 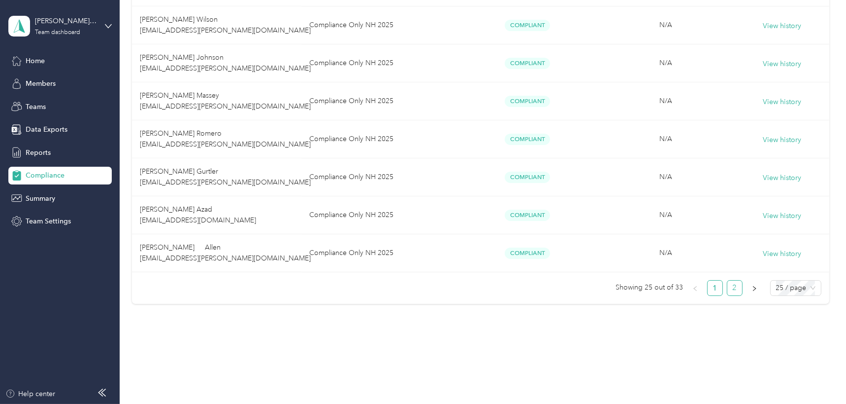 What do you see at coordinates (696, 288) in the screenshot?
I see `span: left` at bounding box center [696, 288].